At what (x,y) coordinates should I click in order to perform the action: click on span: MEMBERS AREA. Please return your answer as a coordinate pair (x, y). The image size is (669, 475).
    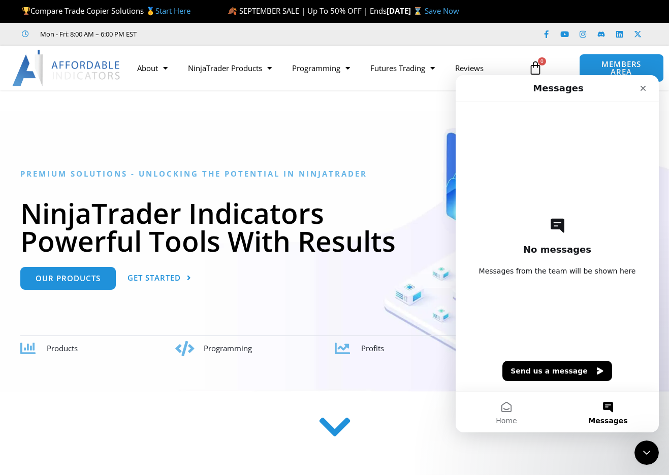
    Looking at the image, I should click on (621, 68).